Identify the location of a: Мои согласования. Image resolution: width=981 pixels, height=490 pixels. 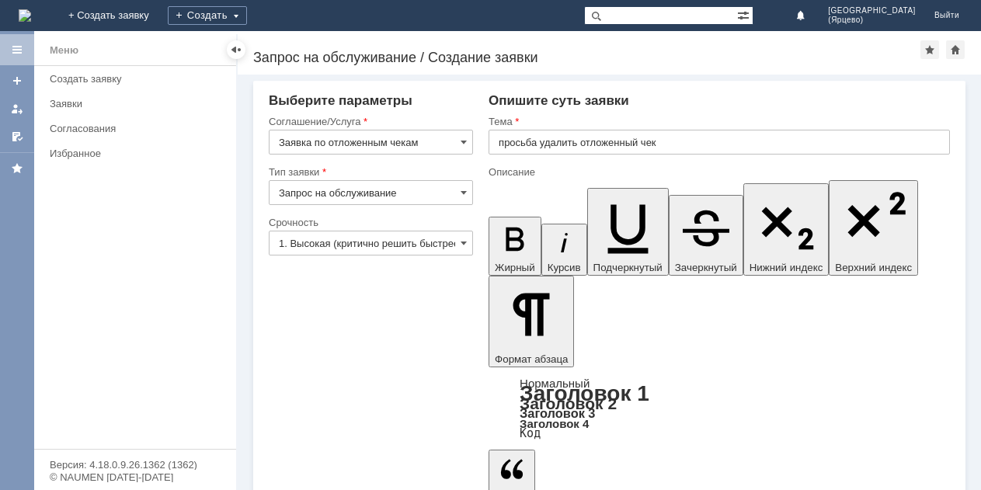
(17, 137).